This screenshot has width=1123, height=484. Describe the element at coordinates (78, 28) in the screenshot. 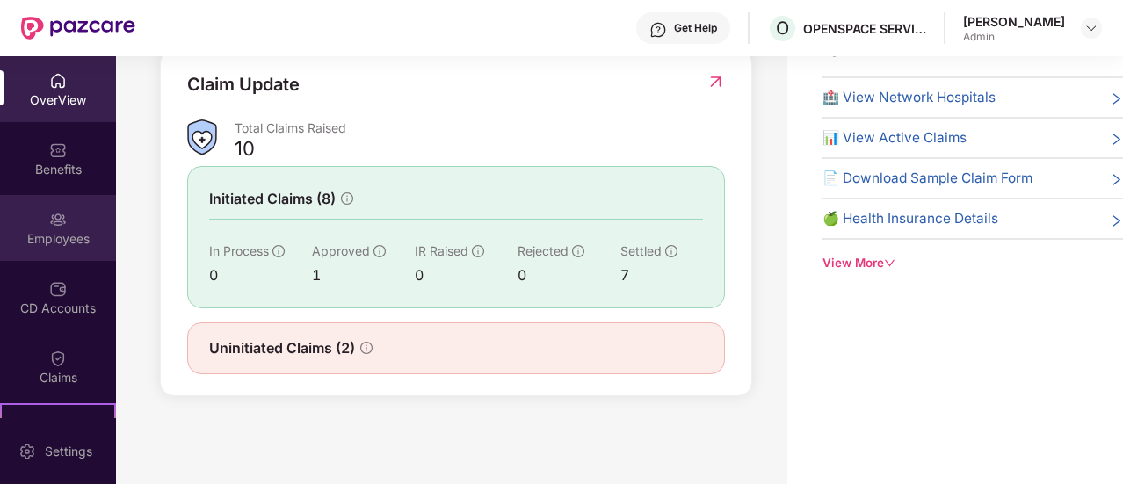

I see `img: New Pazcare Logo` at that location.